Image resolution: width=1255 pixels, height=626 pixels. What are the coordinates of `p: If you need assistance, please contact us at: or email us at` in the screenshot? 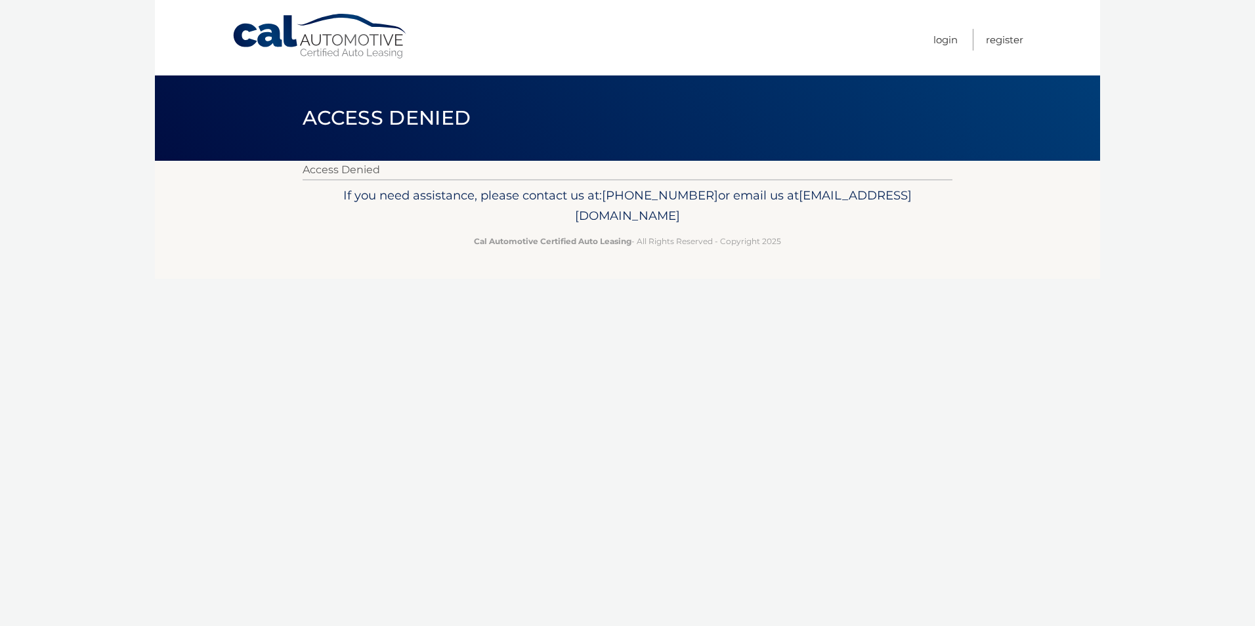 It's located at (628, 206).